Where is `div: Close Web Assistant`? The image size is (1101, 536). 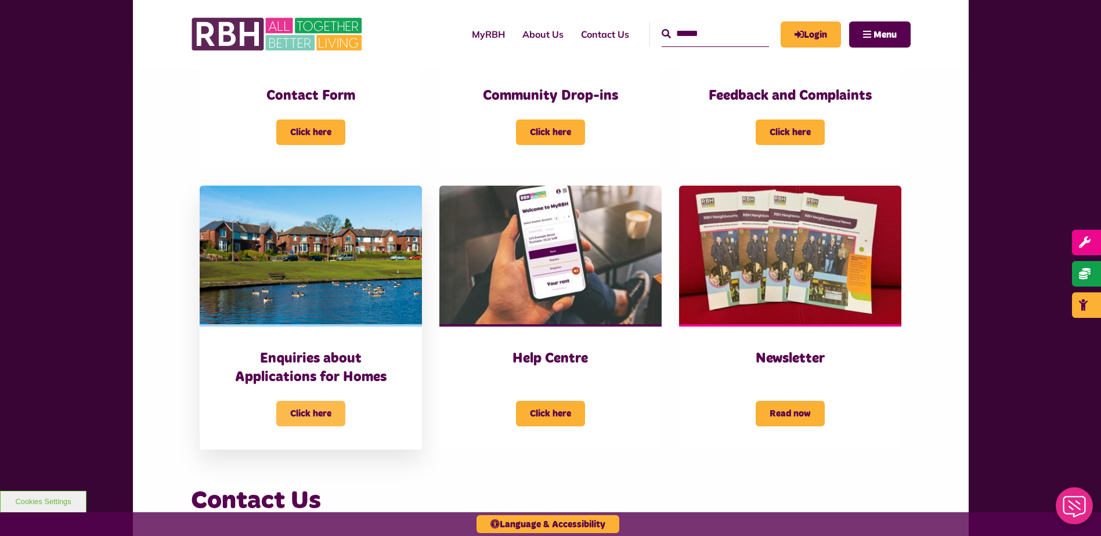 div: Close Web Assistant is located at coordinates (26, 22).